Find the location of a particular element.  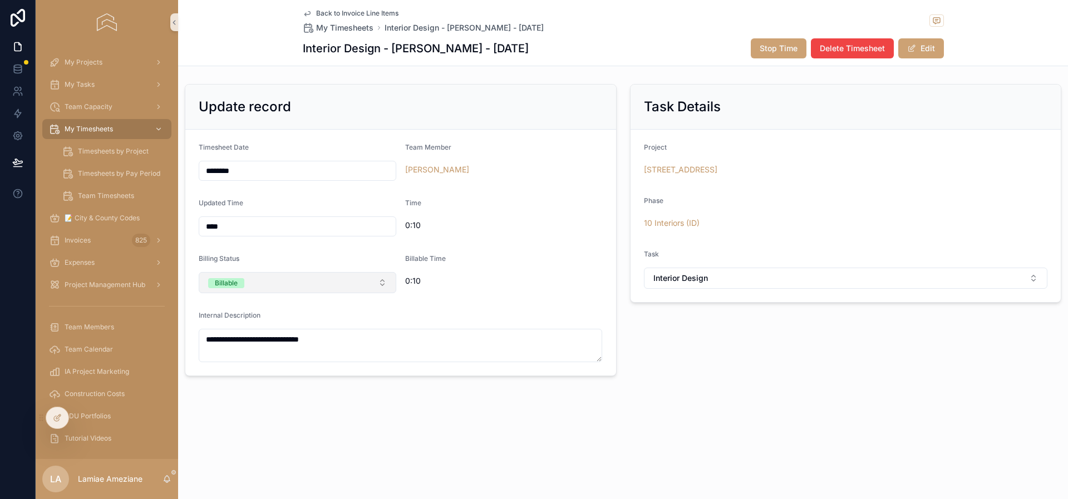

div: Billable is located at coordinates (226, 283).